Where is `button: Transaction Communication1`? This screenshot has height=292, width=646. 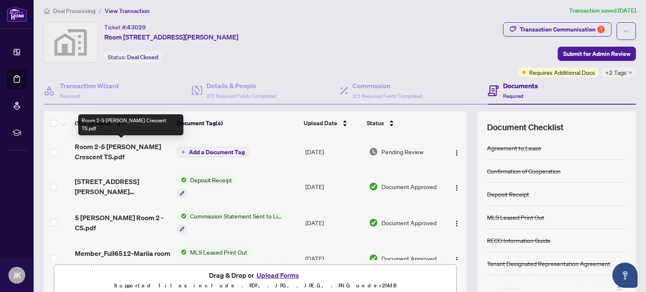 button: Transaction Communication1 is located at coordinates (557, 29).